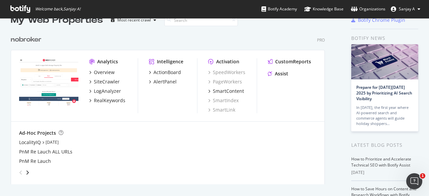  Describe the element at coordinates (26, 40) in the screenshot. I see `div: nobroker` at that location.